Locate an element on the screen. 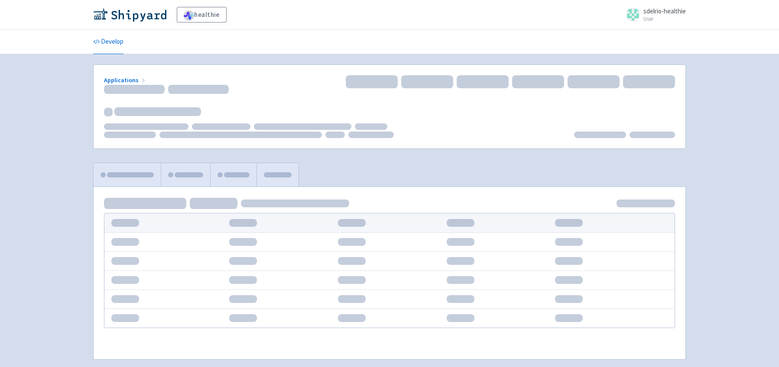  a: Applications is located at coordinates (125, 80).